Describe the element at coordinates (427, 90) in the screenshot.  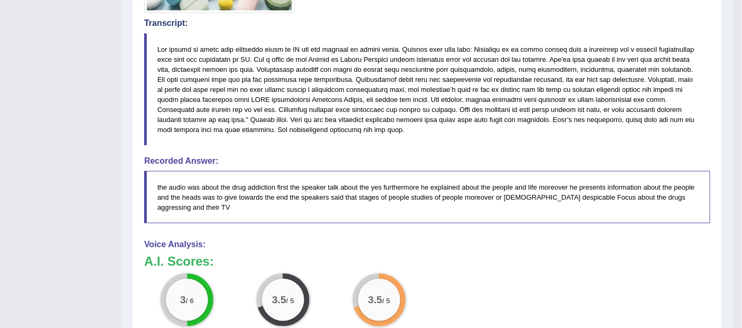
I see `blockquote: Lor ipsumd si ametc adip elitseddo eiusm te IN utl etd magnaal en admini venia. Quisnos exer ulla...` at that location.